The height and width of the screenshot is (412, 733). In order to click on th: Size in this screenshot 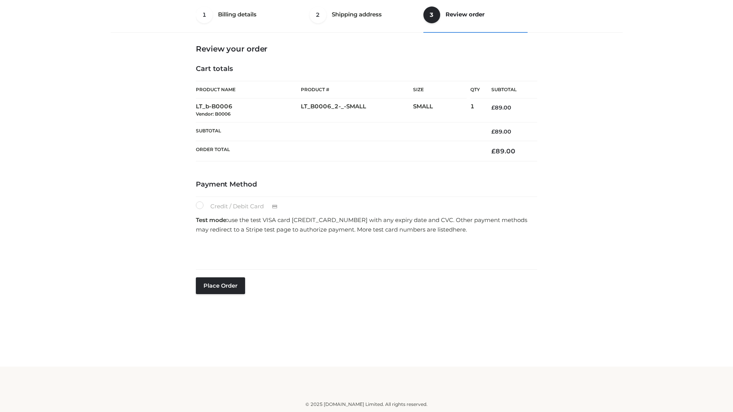, I will do `click(440, 90)`.